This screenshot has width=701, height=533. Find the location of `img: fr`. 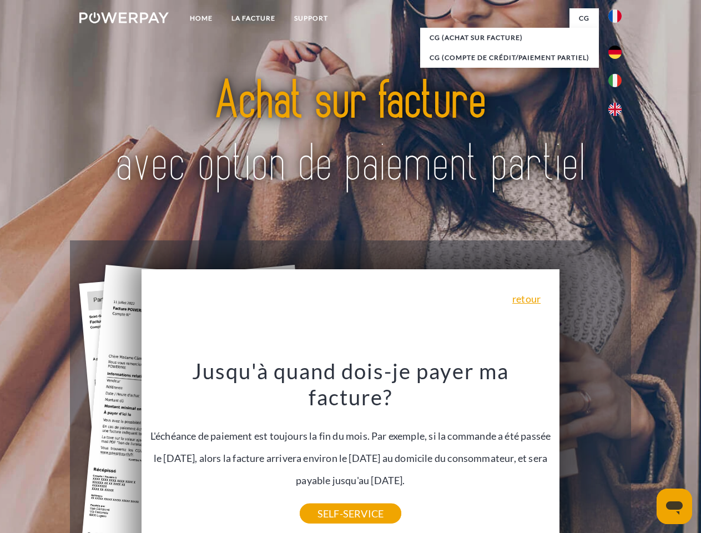

img: fr is located at coordinates (615, 16).